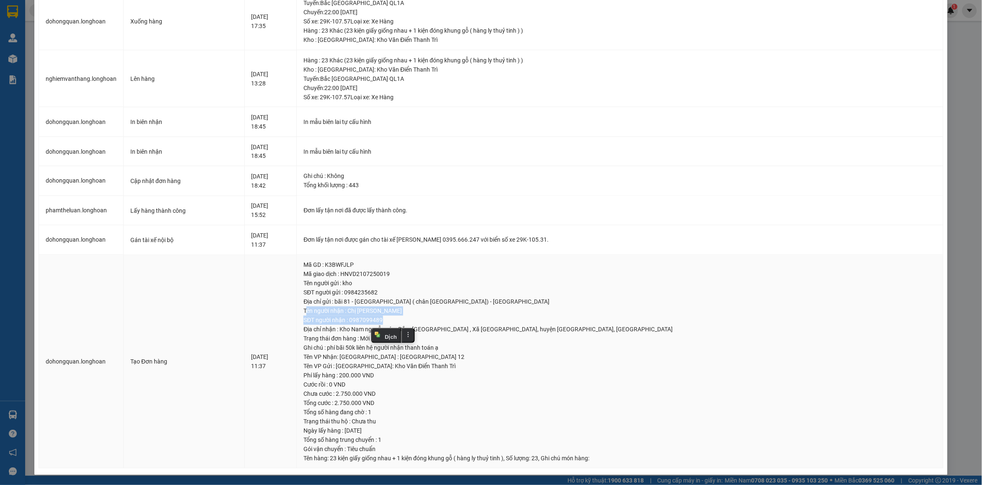 The height and width of the screenshot is (485, 982). What do you see at coordinates (535, 459) in the screenshot?
I see `span: 23` at bounding box center [535, 459].